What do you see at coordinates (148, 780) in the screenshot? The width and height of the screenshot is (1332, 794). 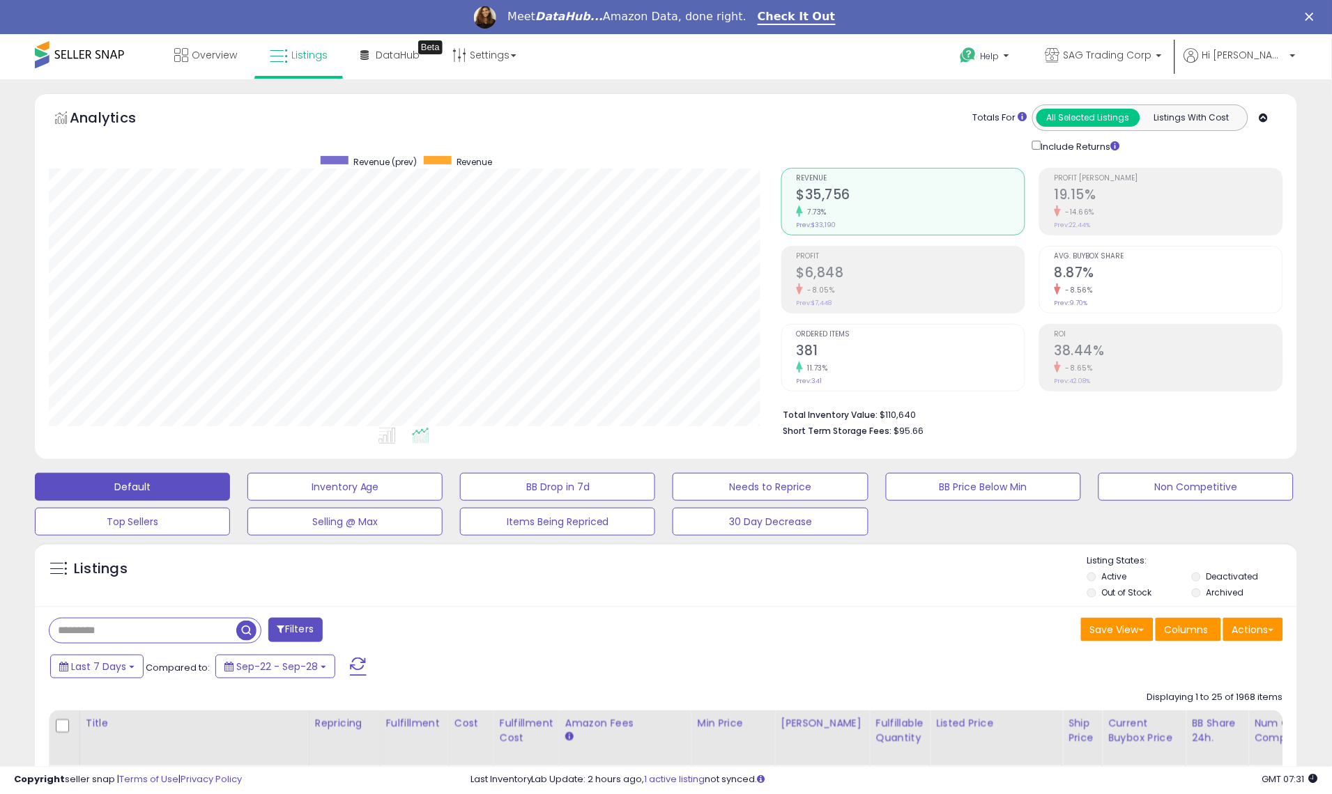 I see `a: Terms of Use` at bounding box center [148, 780].